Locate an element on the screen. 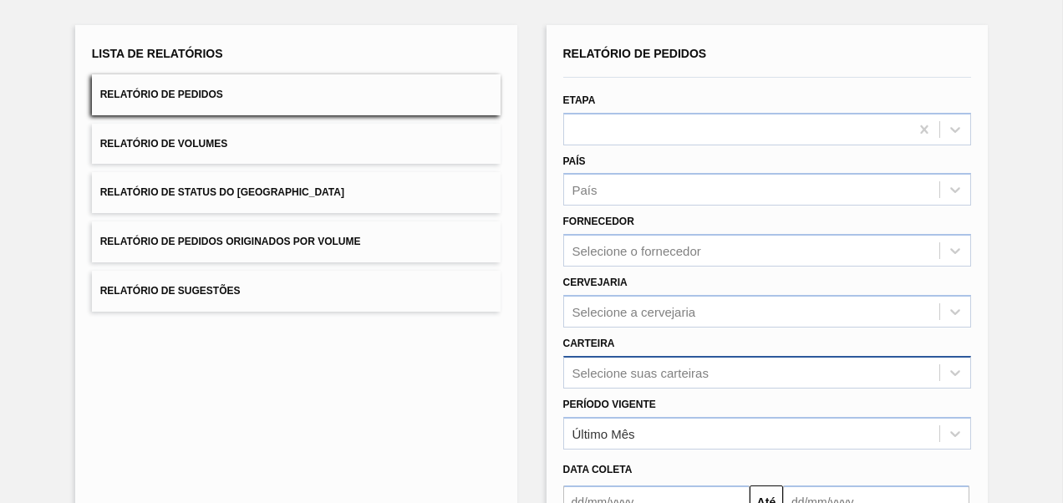  span: Relatório de Pedidos Originados por Volume is located at coordinates (231, 242).